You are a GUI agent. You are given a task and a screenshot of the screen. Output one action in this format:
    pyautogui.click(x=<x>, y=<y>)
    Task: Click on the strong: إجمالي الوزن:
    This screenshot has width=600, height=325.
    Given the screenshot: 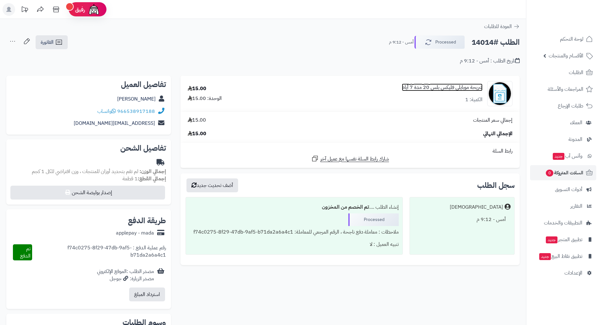 What is the action you would take?
    pyautogui.click(x=153, y=171)
    